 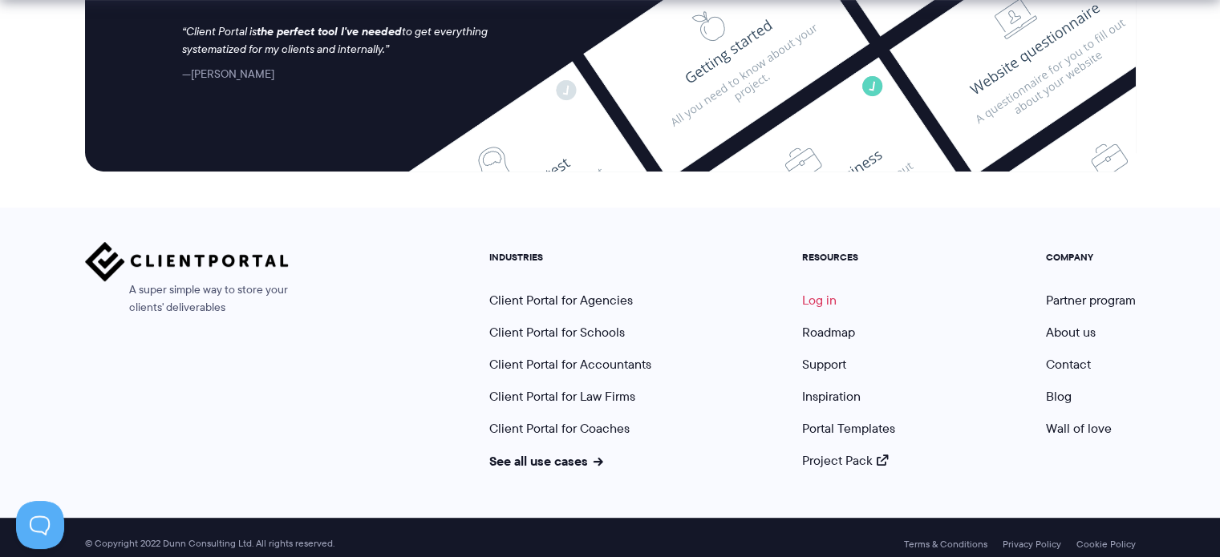 I want to click on a: Project Pack, so click(x=845, y=460).